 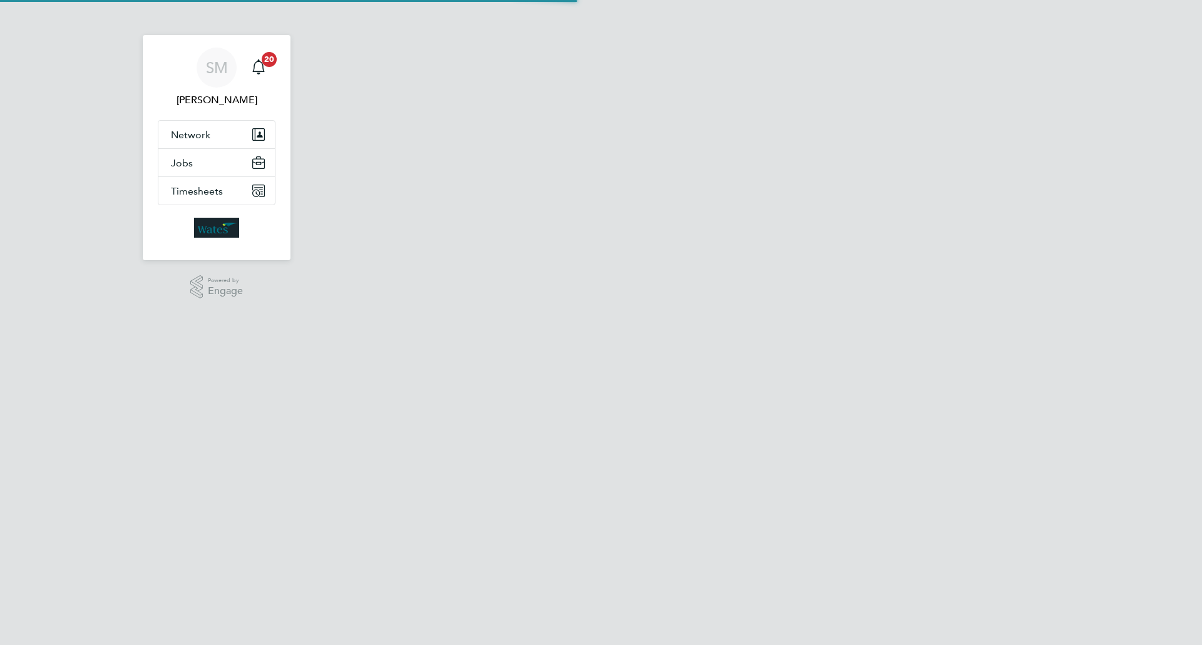 I want to click on span: Jobs, so click(x=182, y=163).